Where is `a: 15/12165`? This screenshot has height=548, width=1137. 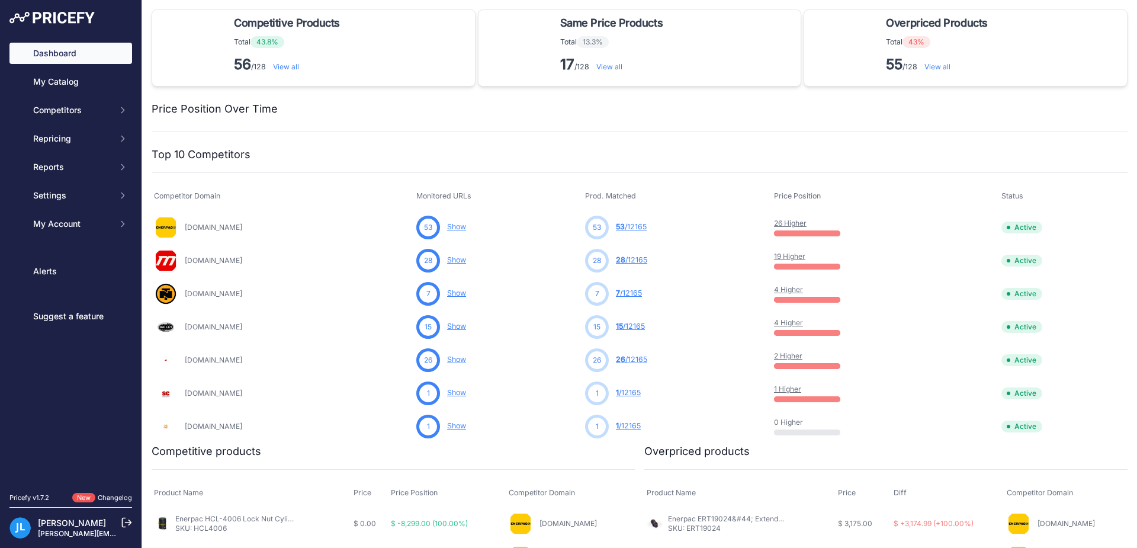 a: 15/12165 is located at coordinates (630, 326).